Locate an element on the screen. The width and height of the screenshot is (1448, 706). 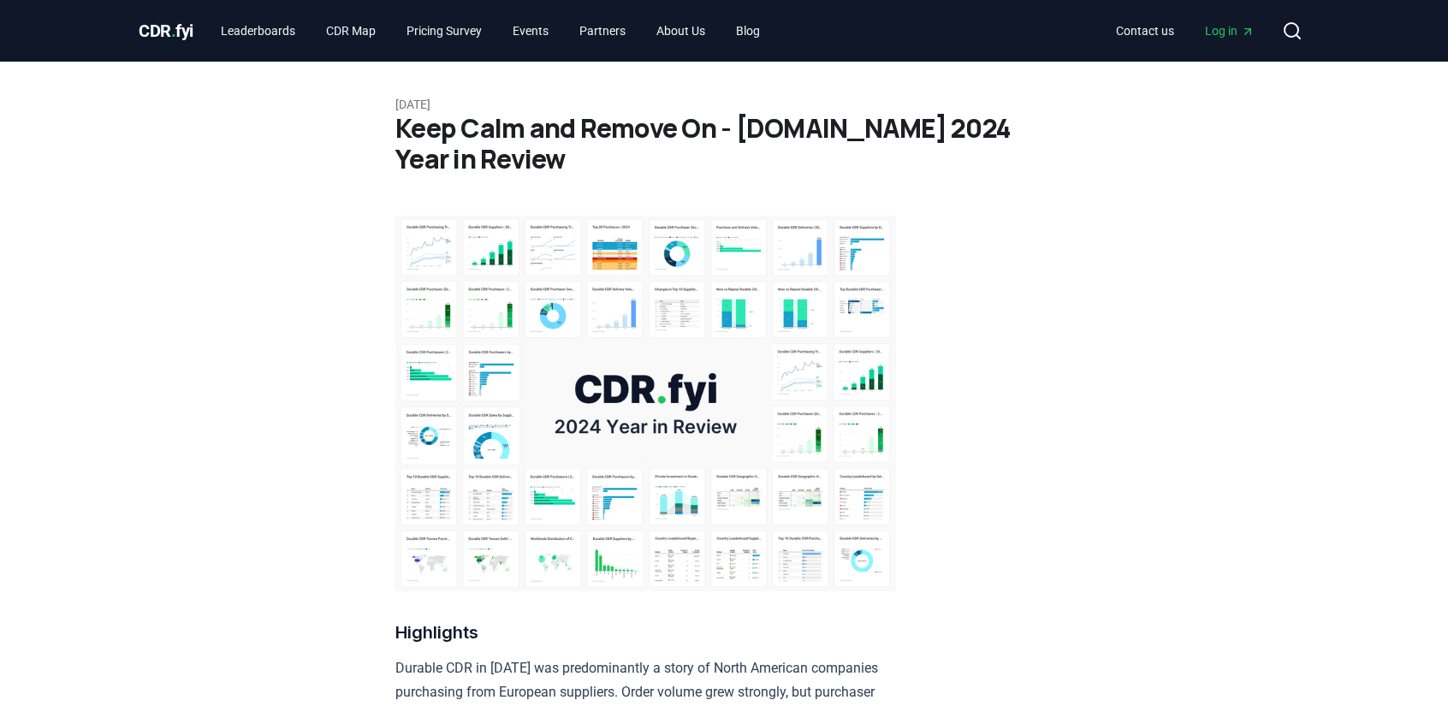
img: blog post image is located at coordinates (645, 403).